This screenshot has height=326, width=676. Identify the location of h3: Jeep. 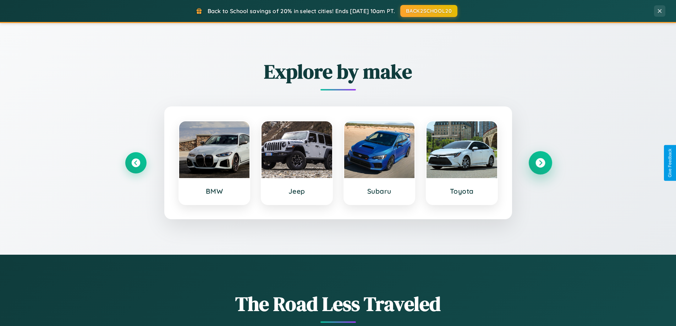
(297, 191).